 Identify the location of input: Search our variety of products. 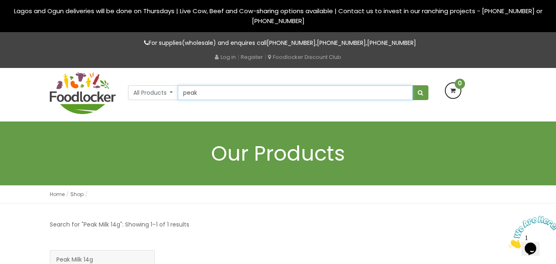
(295, 93).